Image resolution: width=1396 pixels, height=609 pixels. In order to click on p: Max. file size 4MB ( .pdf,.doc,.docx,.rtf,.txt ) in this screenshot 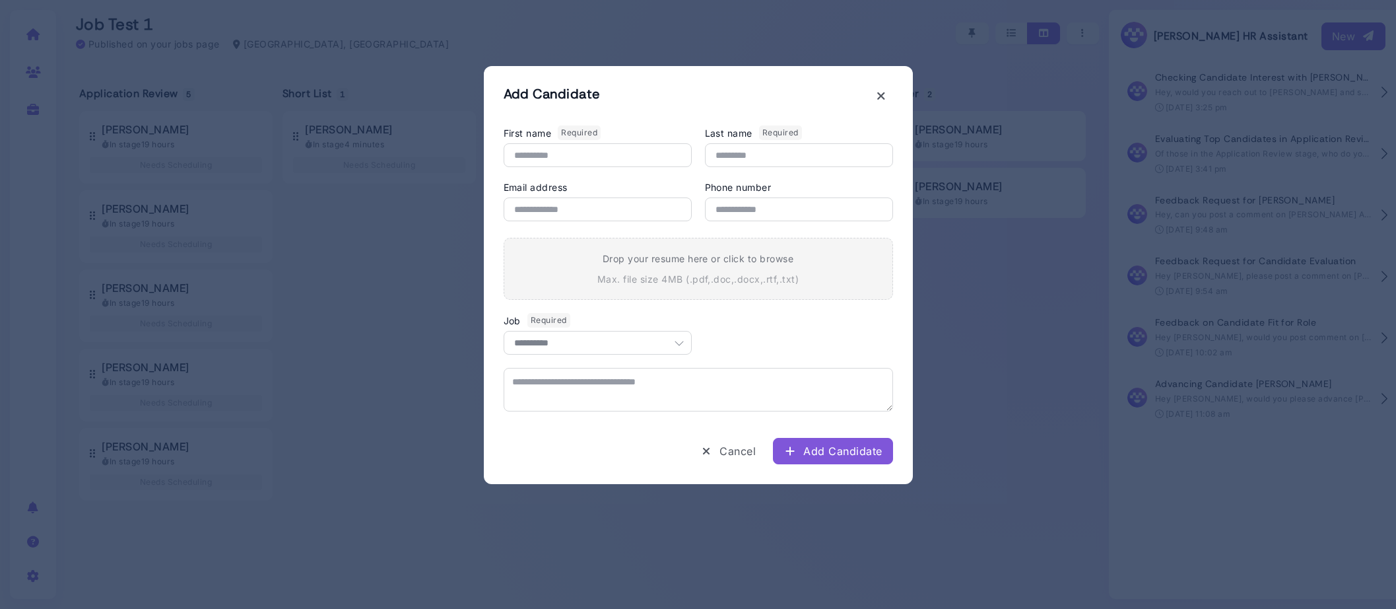, I will do `click(698, 279)`.